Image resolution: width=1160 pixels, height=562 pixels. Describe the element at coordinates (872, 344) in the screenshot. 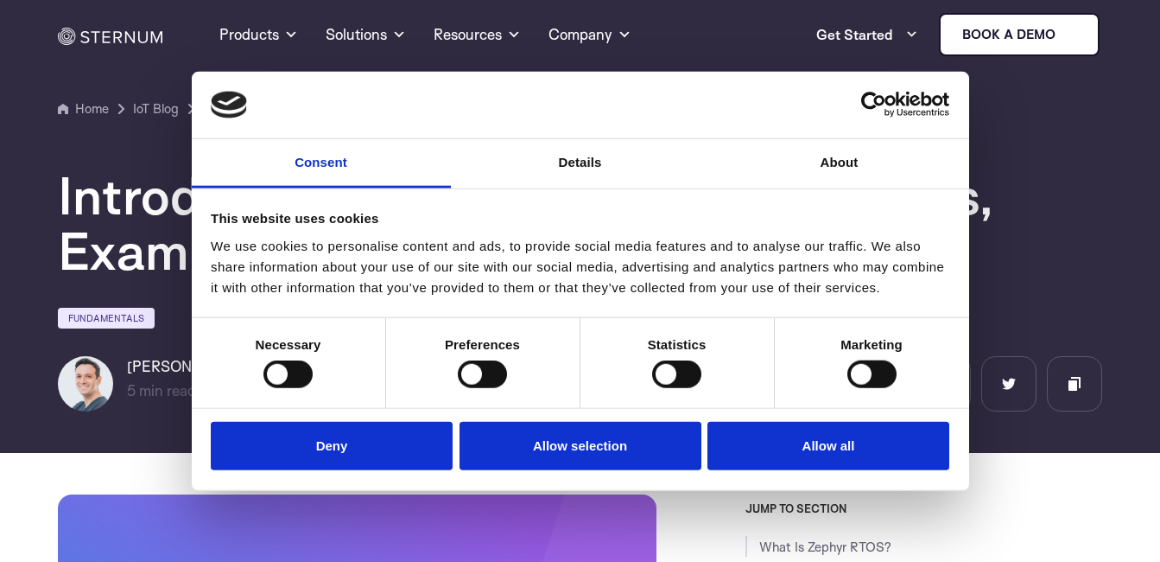

I see `strong: Marketing` at that location.